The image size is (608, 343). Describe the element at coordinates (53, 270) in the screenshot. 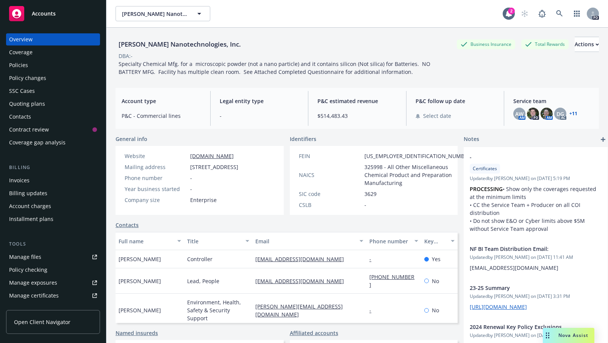

I see `a: Policy checking` at that location.